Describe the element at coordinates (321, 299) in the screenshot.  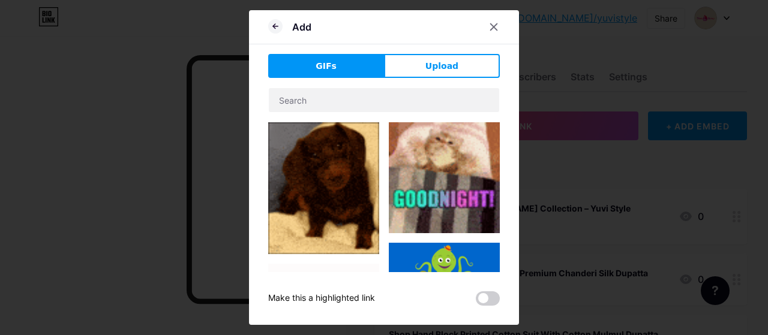
I see `div: Make this a highlighted link` at that location.